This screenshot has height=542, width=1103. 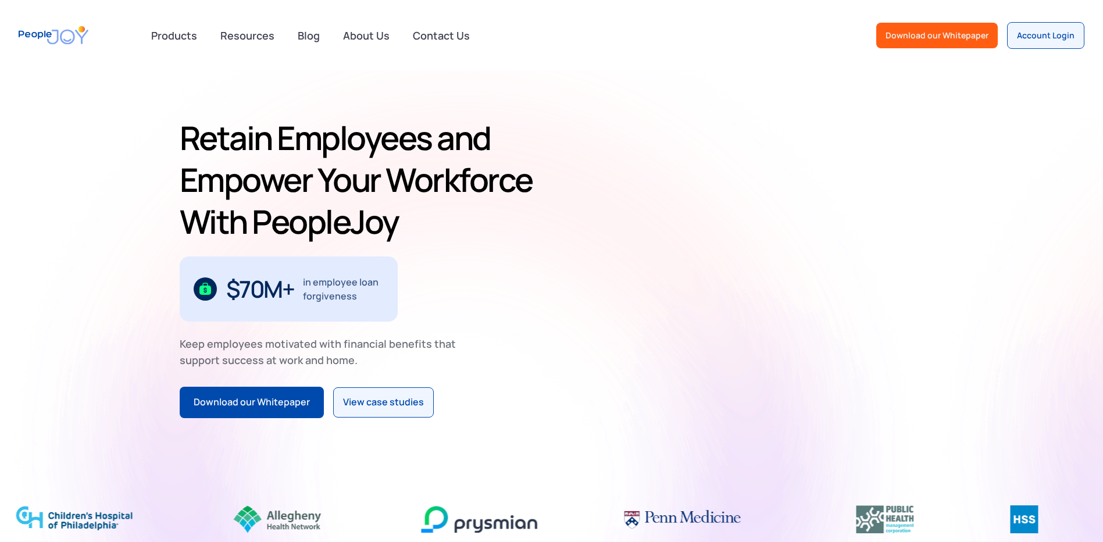 What do you see at coordinates (54, 35) in the screenshot?
I see `a: home` at bounding box center [54, 35].